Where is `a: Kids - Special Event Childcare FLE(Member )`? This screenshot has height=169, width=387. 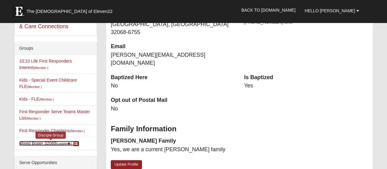
a: Kids - Special Event Childcare FLE(Member ) is located at coordinates (48, 83).